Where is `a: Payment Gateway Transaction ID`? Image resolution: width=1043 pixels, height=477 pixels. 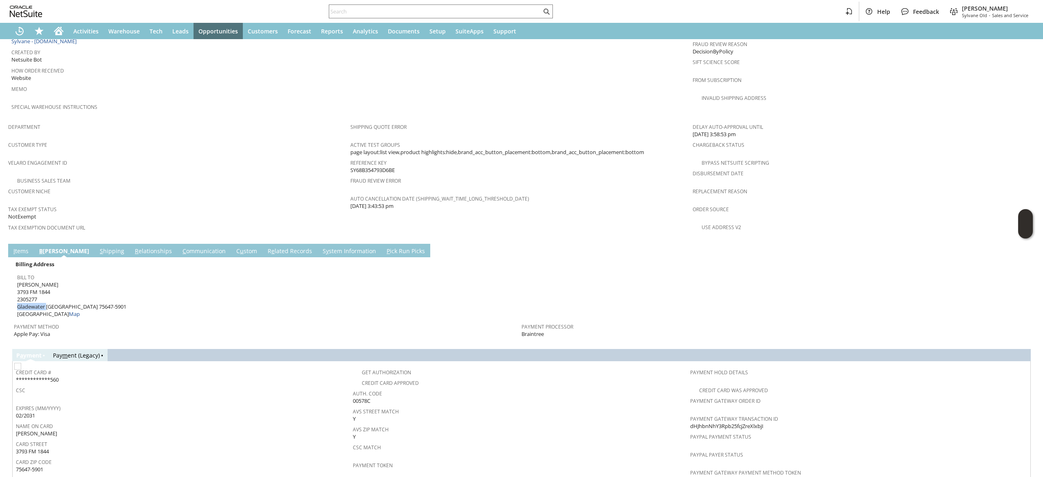 a: Payment Gateway Transaction ID is located at coordinates (734, 418).